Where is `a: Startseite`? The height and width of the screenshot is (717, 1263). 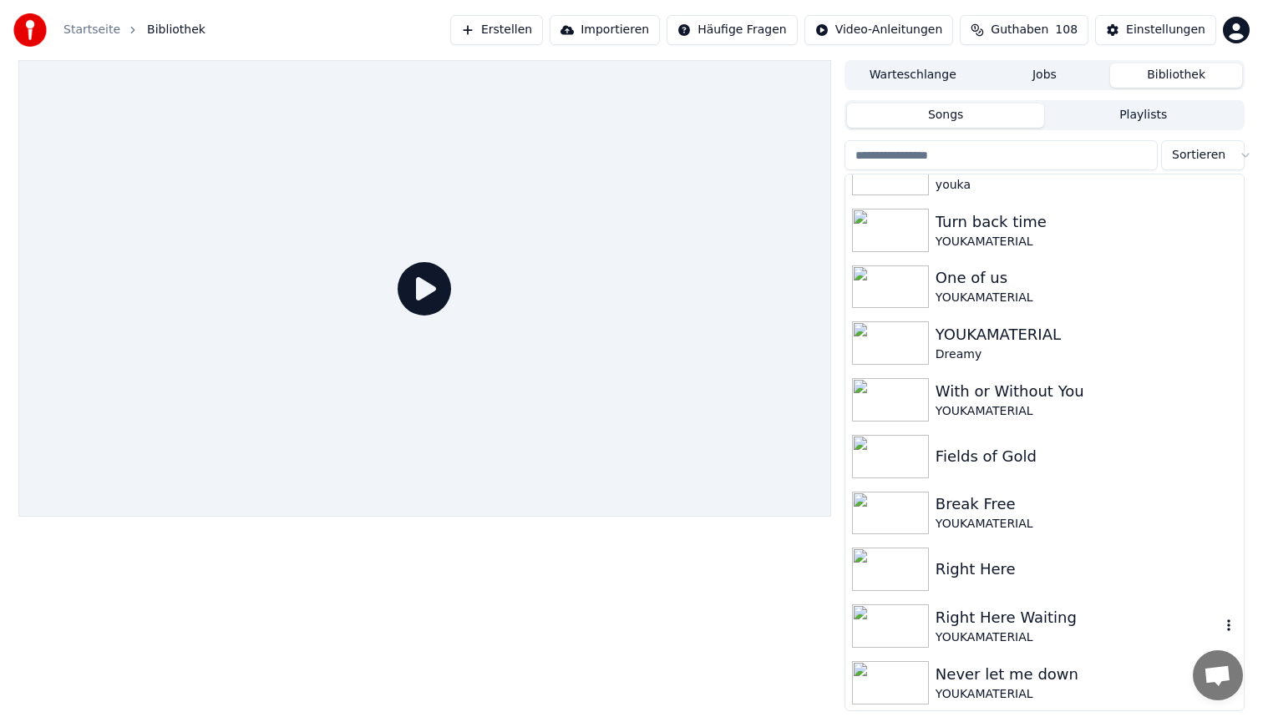
a: Startseite is located at coordinates (92, 30).